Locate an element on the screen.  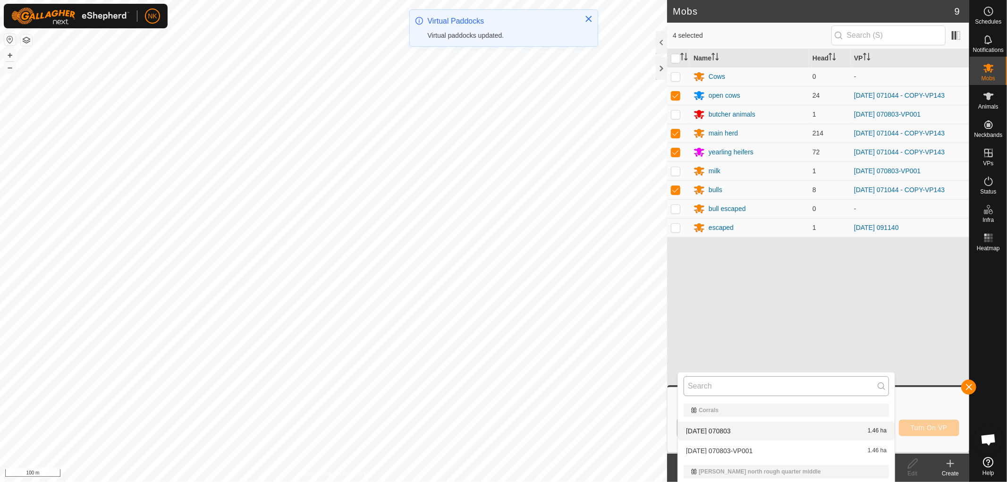
div: milk is located at coordinates (715, 171).